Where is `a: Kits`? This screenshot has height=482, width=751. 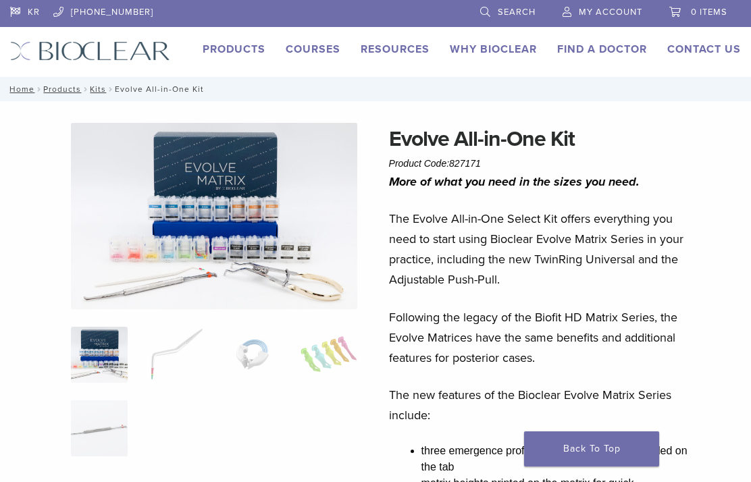 a: Kits is located at coordinates (98, 89).